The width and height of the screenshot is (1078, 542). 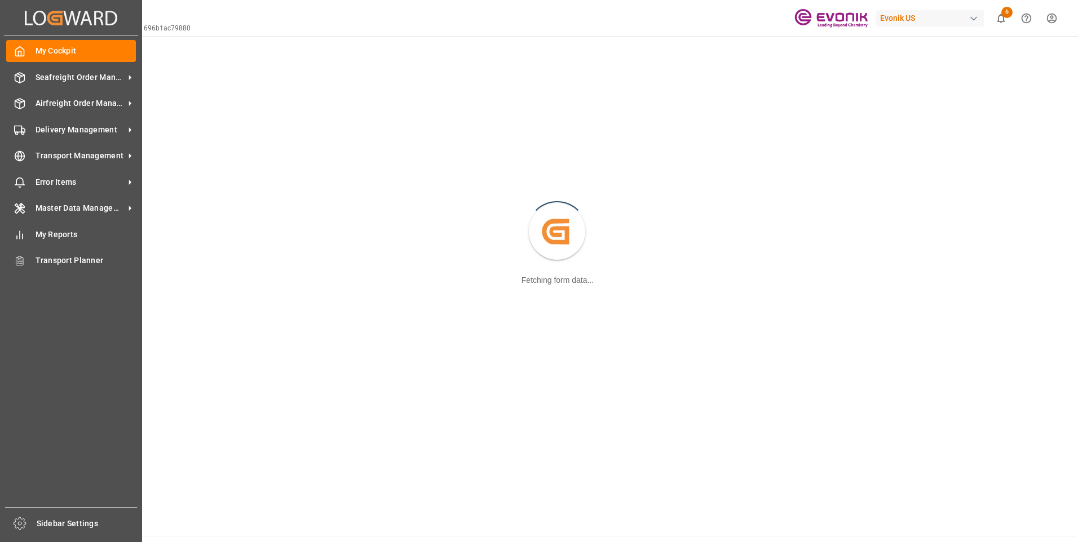 What do you see at coordinates (1007, 12) in the screenshot?
I see `span: 6` at bounding box center [1007, 12].